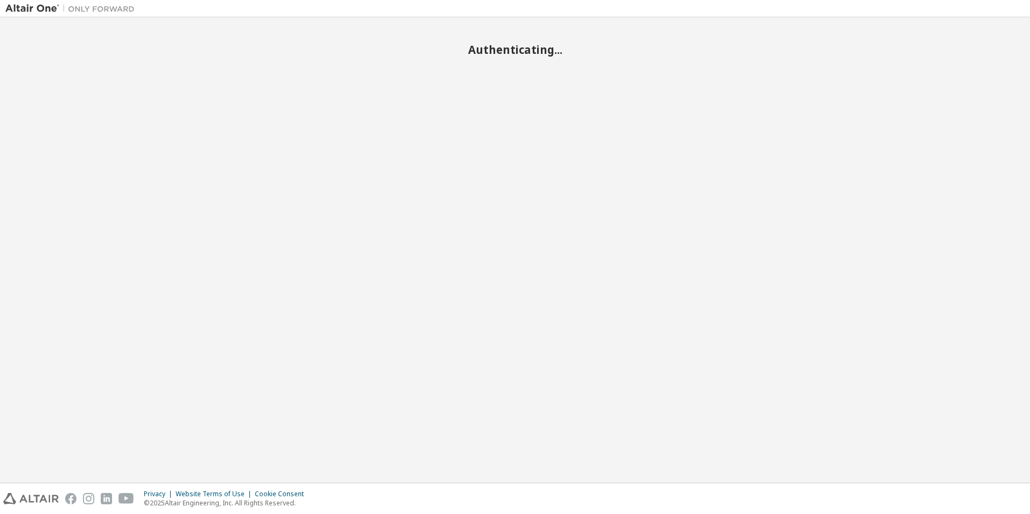 This screenshot has height=514, width=1030. I want to click on img: instagram.svg, so click(88, 498).